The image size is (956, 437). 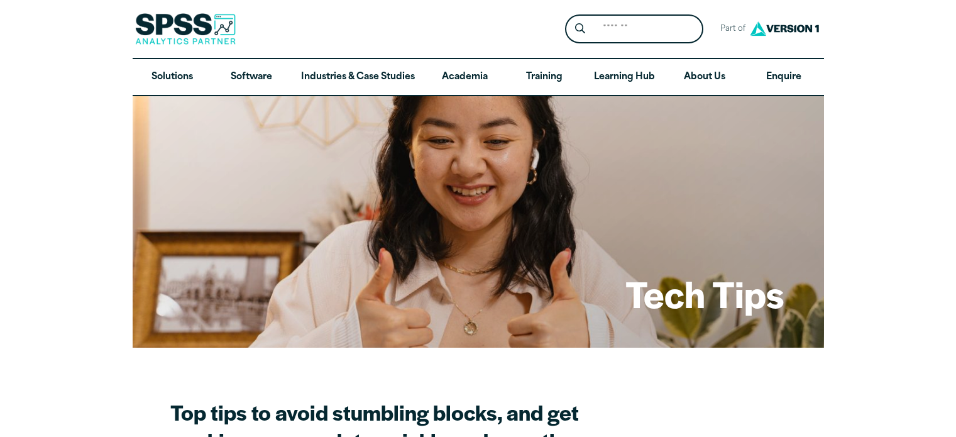 I want to click on a: Software, so click(x=251, y=77).